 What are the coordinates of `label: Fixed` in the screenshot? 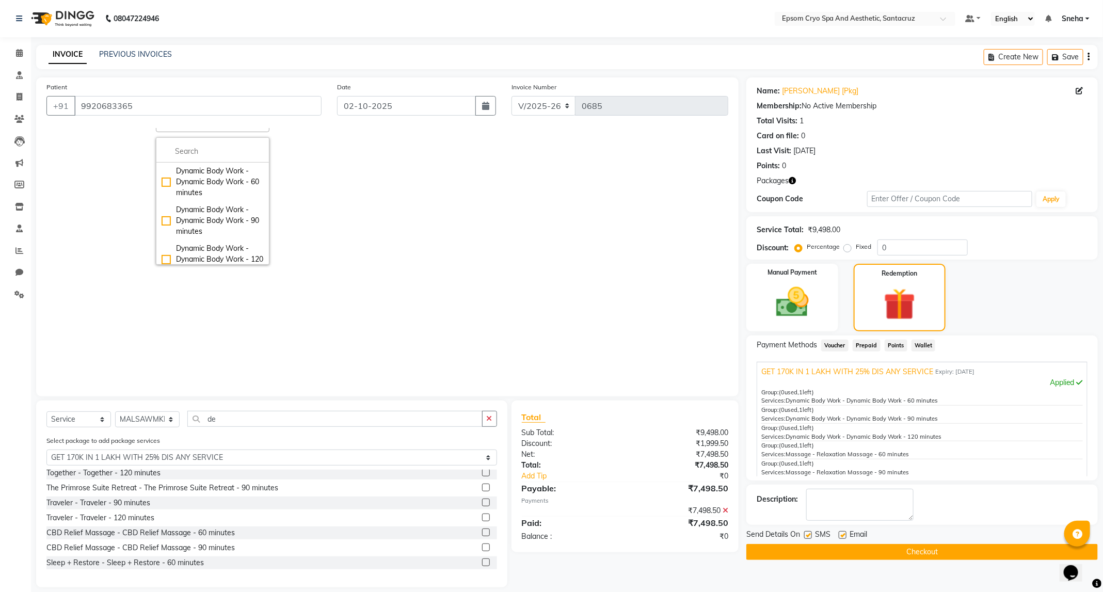 It's located at (864, 247).